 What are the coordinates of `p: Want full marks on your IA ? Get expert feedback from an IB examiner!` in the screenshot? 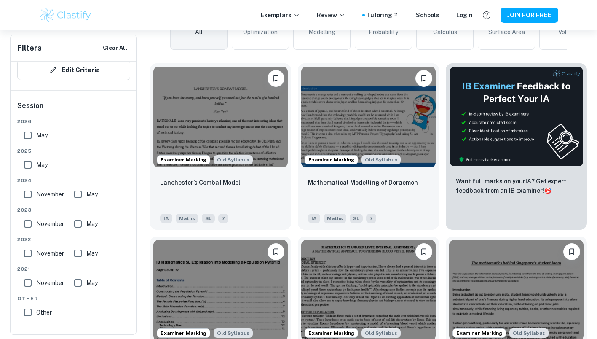 It's located at (516, 186).